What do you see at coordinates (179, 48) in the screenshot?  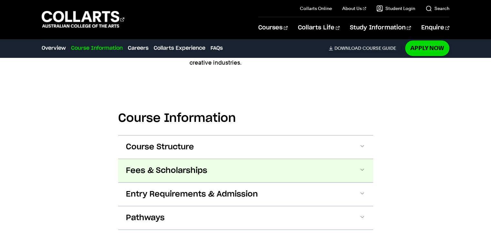 I see `a: Collarts Experience` at bounding box center [179, 48].